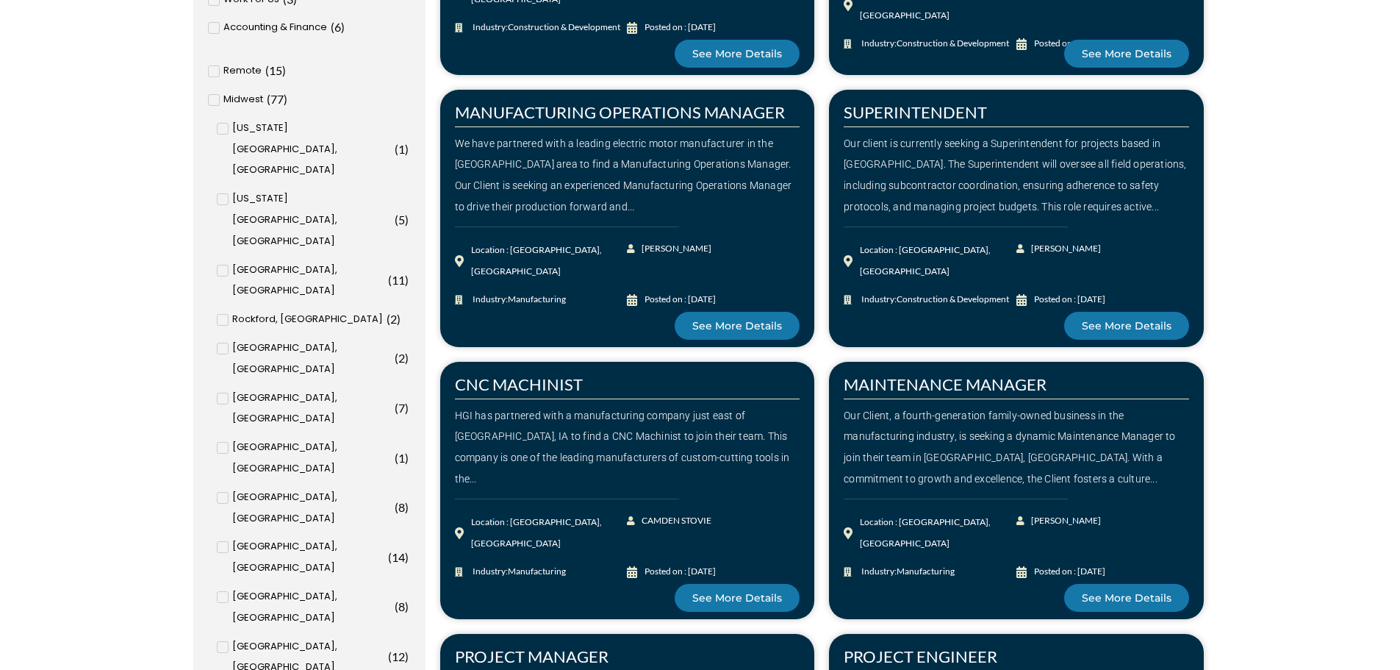 This screenshot has width=1400, height=670. What do you see at coordinates (398, 556) in the screenshot?
I see `span: 14` at bounding box center [398, 556].